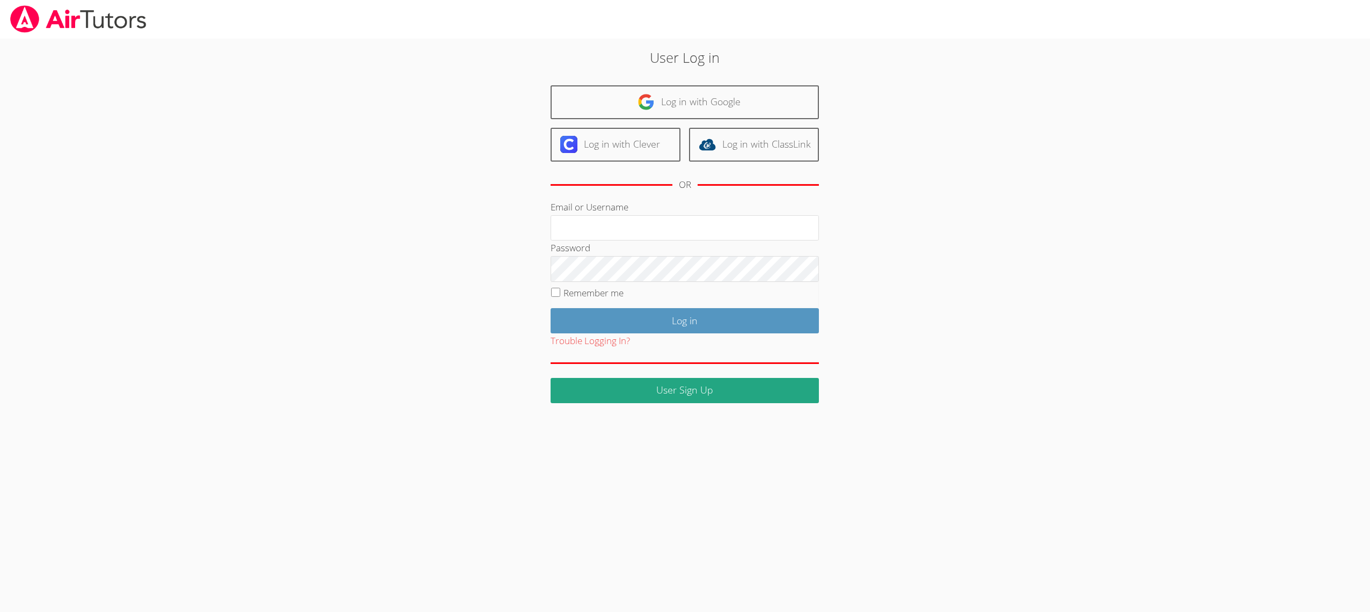 This screenshot has height=612, width=1370. Describe the element at coordinates (594, 292) in the screenshot. I see `label: Remember me` at that location.